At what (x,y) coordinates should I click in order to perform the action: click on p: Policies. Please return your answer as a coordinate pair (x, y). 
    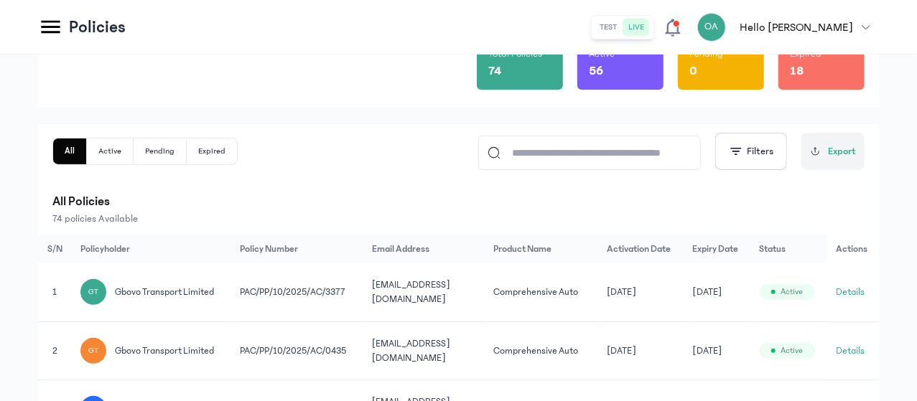
    Looking at the image, I should click on (97, 27).